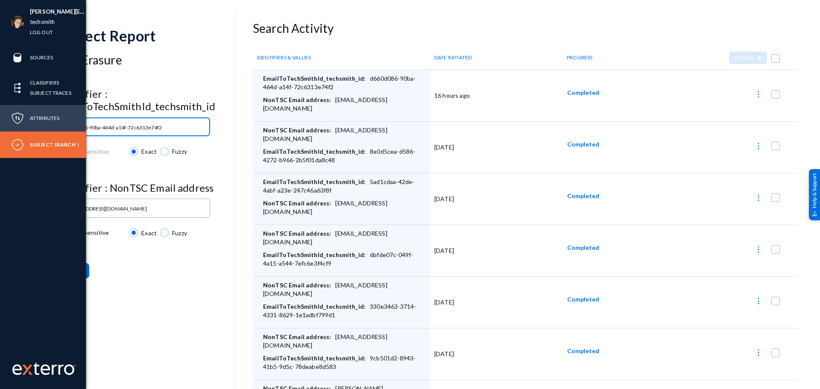 The width and height of the screenshot is (820, 389). Describe the element at coordinates (53, 144) in the screenshot. I see `a: Subject Search` at that location.